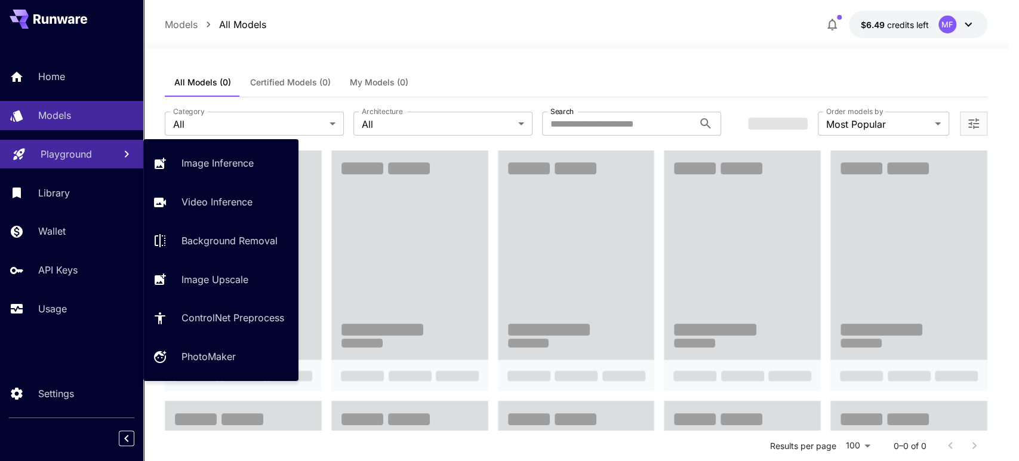  What do you see at coordinates (910, 445) in the screenshot?
I see `p: 0–0 of 0` at bounding box center [910, 445].